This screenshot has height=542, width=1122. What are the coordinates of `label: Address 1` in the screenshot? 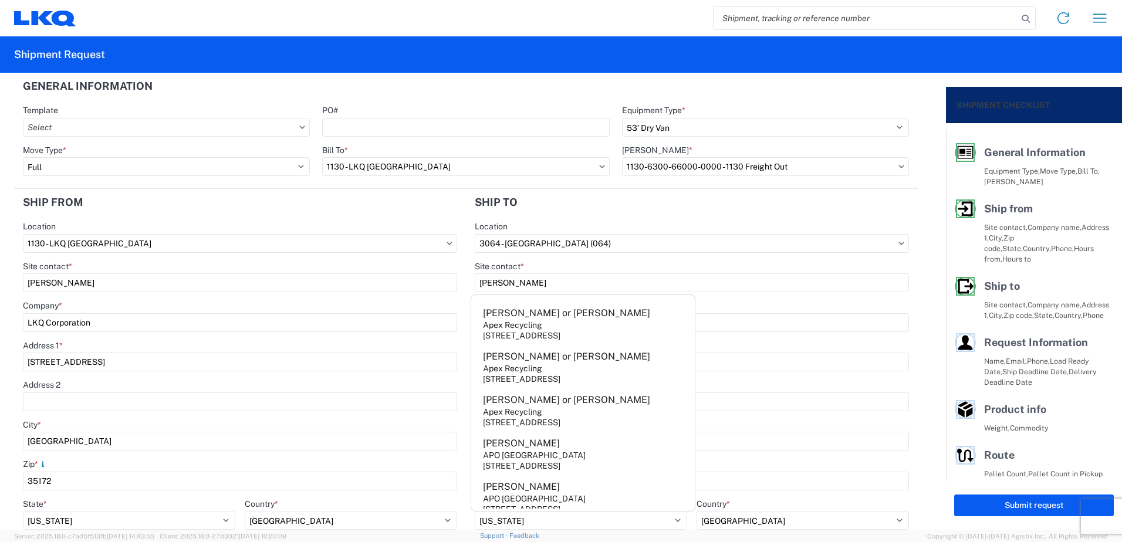 It's located at (43, 346).